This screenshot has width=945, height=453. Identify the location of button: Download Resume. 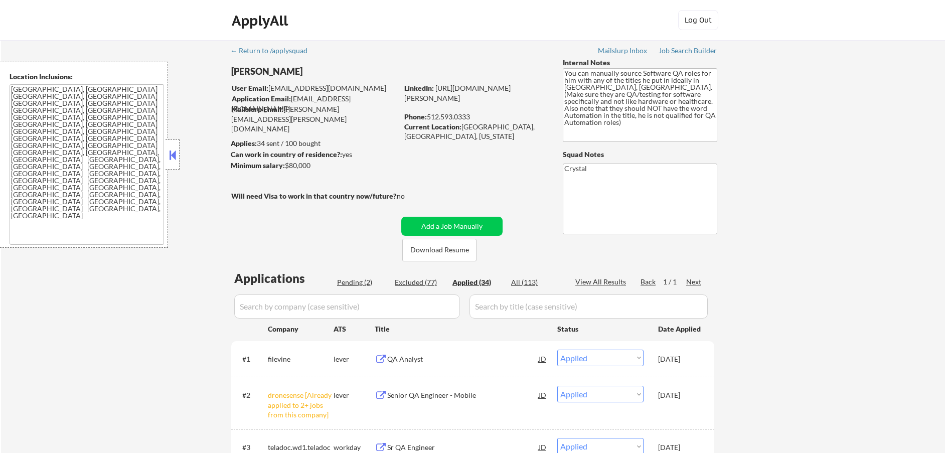
(439, 250).